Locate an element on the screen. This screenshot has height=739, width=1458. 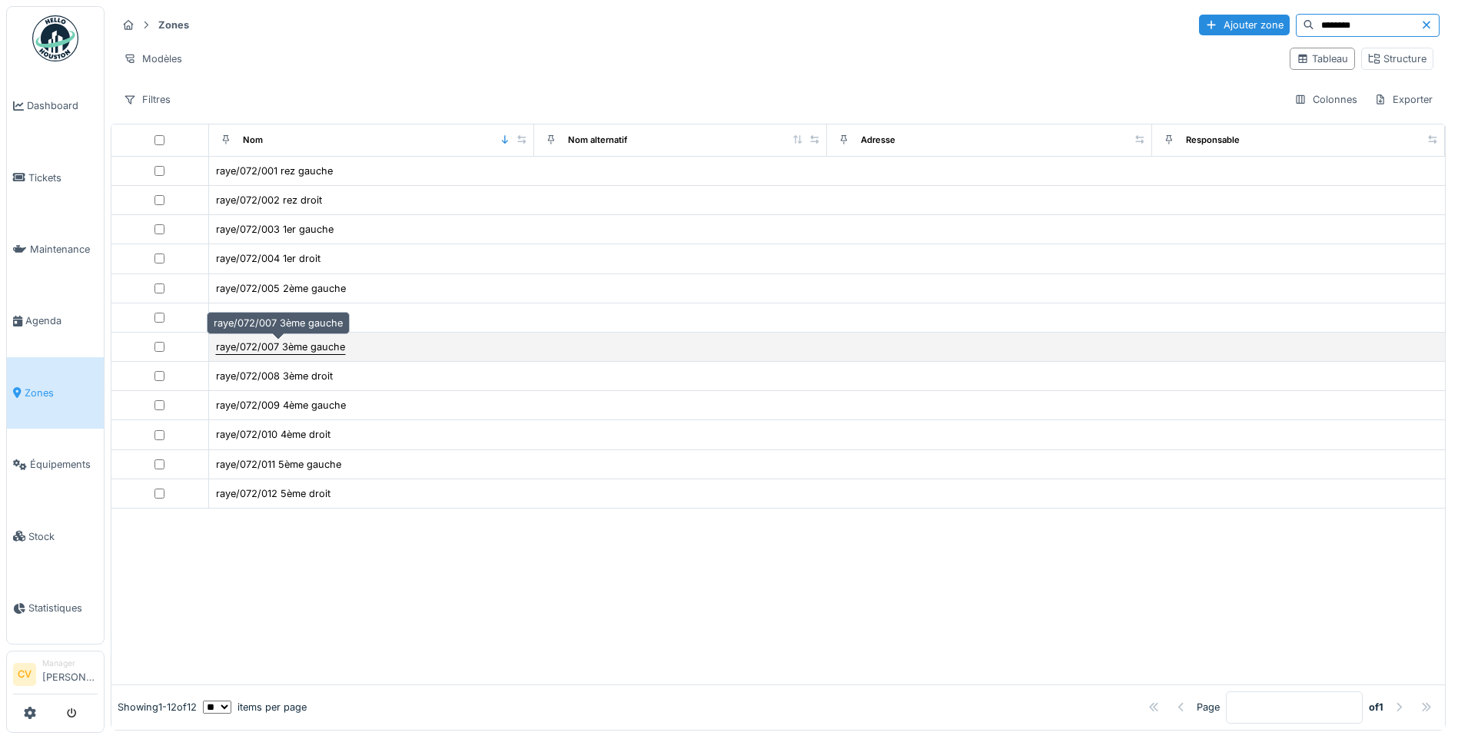
div: Page is located at coordinates (1208, 707).